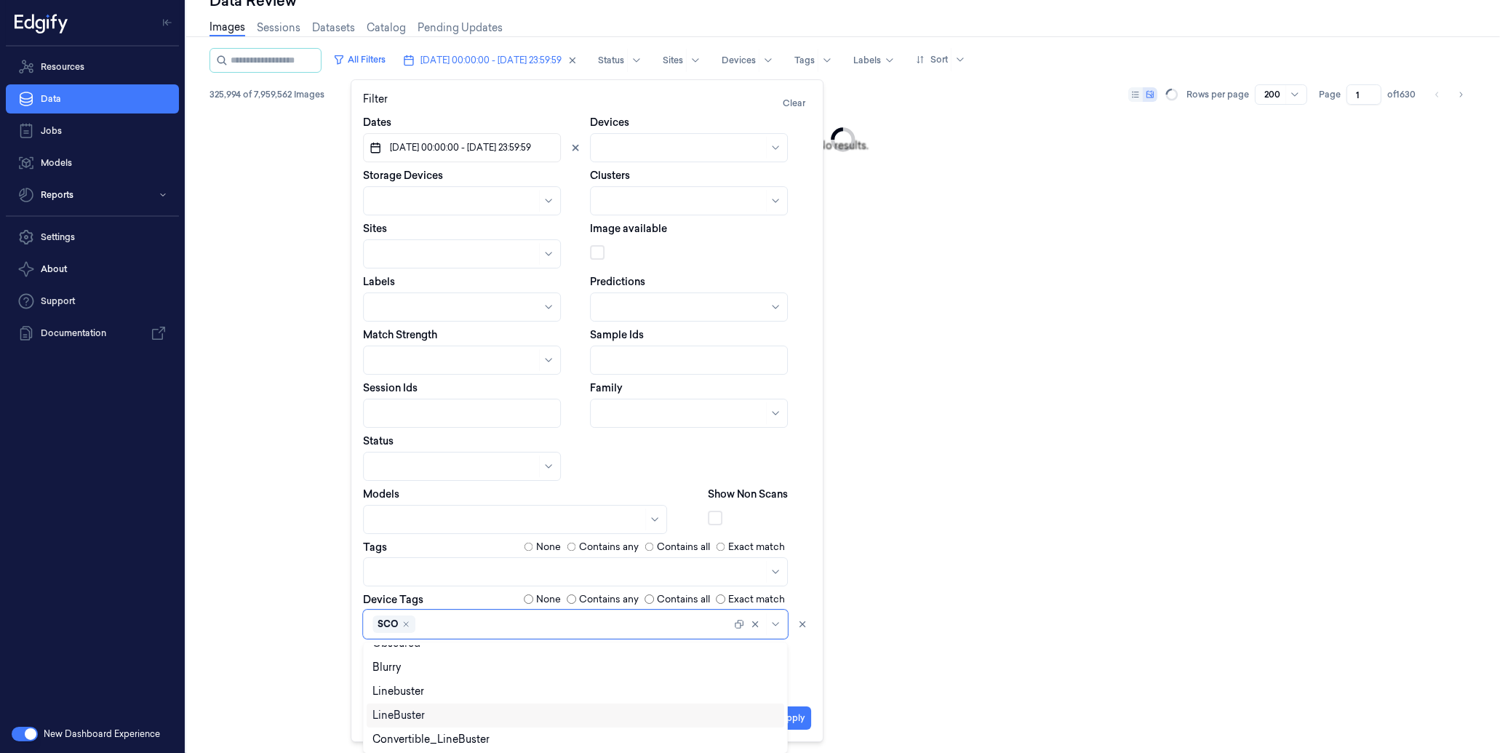 The width and height of the screenshot is (1500, 753). I want to click on label: Show Non Scans, so click(748, 494).